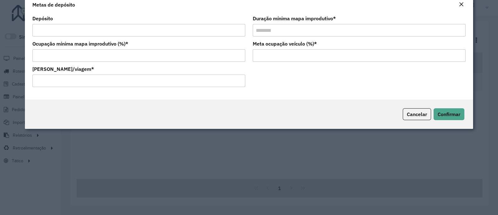 The height and width of the screenshot is (215, 498). I want to click on h4: Metas de depósito, so click(54, 5).